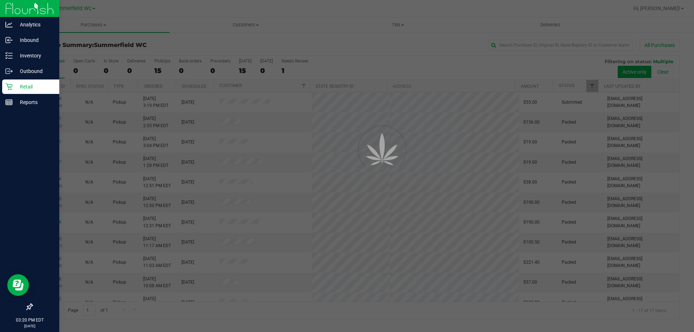 This screenshot has height=332, width=694. What do you see at coordinates (34, 87) in the screenshot?
I see `p: Retail` at bounding box center [34, 87].